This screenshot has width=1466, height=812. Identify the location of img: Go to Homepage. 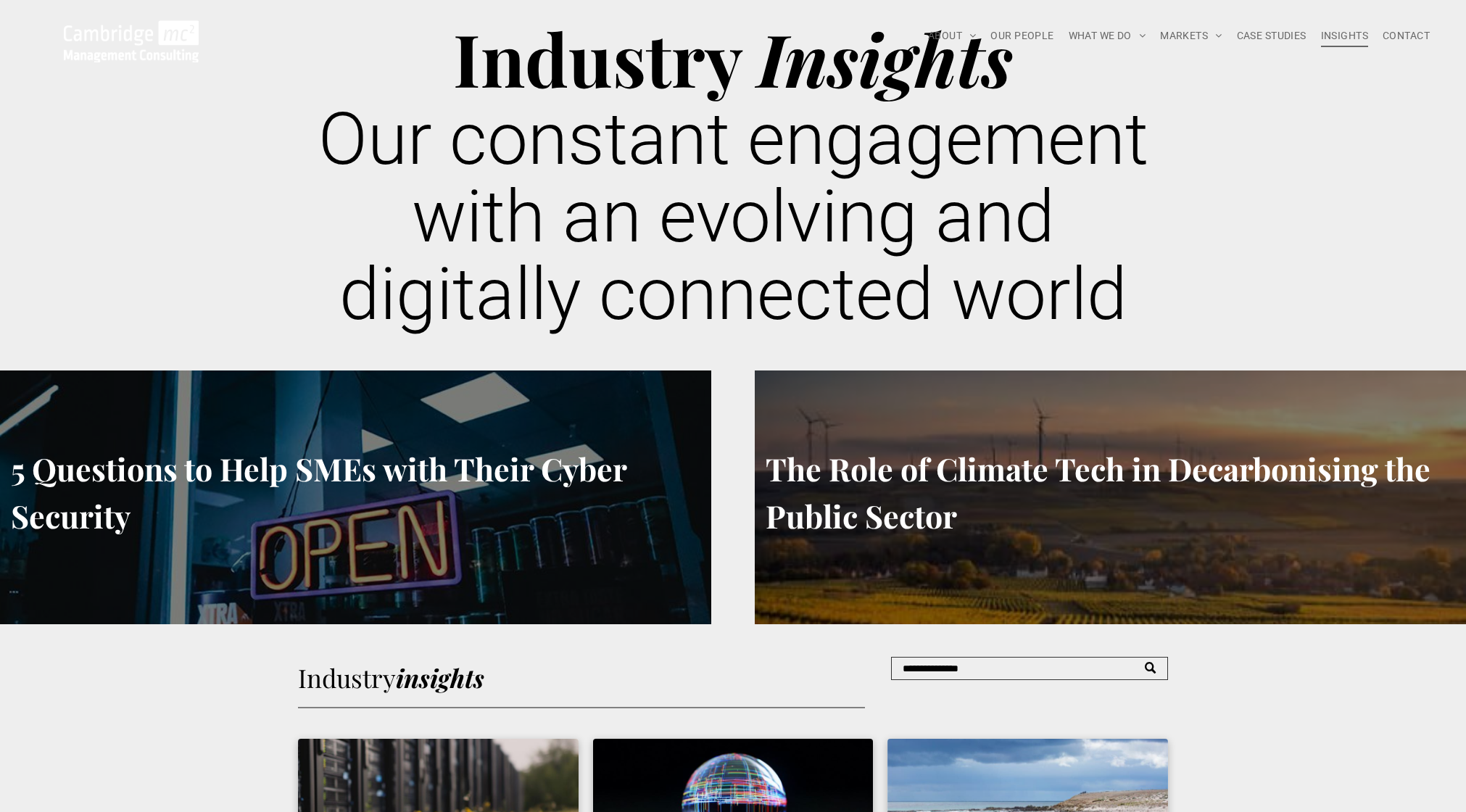
(131, 42).